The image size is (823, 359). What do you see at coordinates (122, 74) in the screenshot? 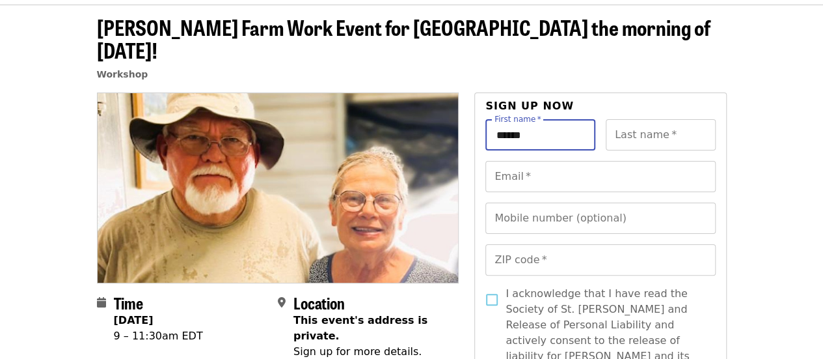
I see `span: Workshop` at bounding box center [122, 74].